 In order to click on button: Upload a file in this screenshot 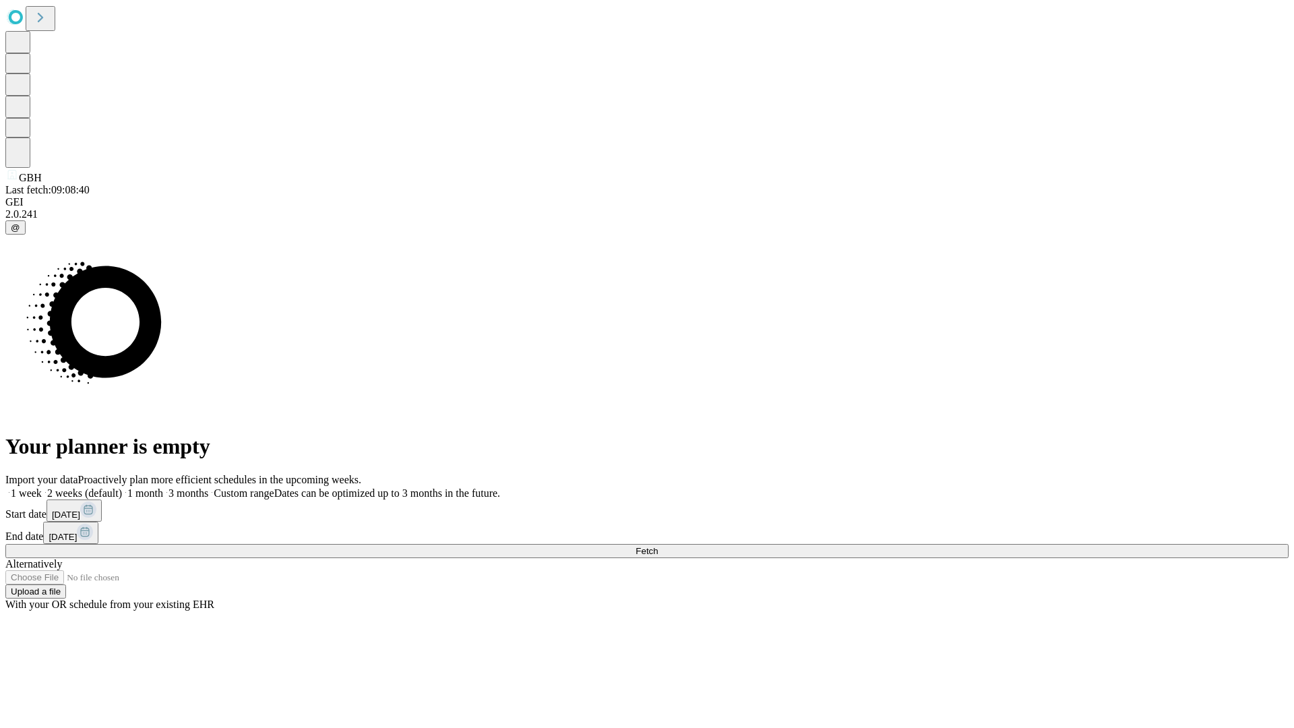, I will do `click(36, 591)`.